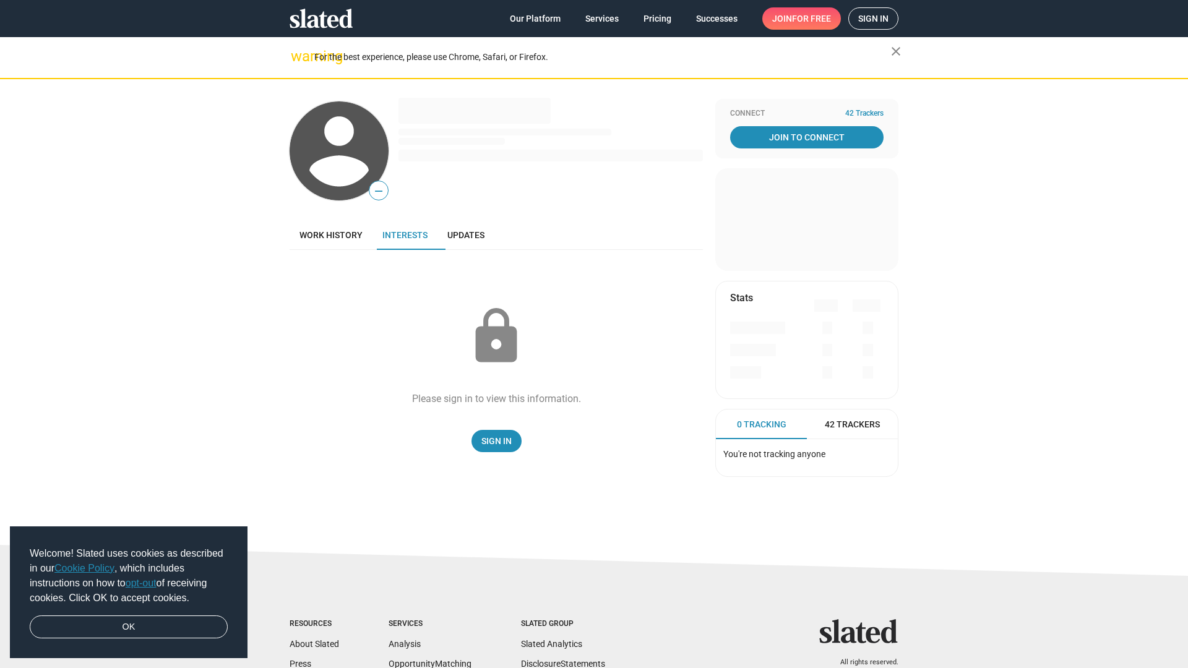  What do you see at coordinates (602, 19) in the screenshot?
I see `span: Services` at bounding box center [602, 19].